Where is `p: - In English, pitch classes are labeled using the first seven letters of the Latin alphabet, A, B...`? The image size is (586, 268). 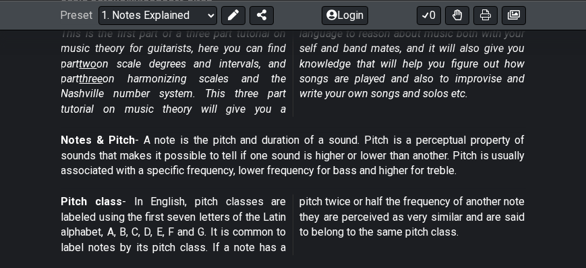 p: - In English, pitch classes are labeled using the first seven letters of the Latin alphabet, A, B... is located at coordinates (293, 225).